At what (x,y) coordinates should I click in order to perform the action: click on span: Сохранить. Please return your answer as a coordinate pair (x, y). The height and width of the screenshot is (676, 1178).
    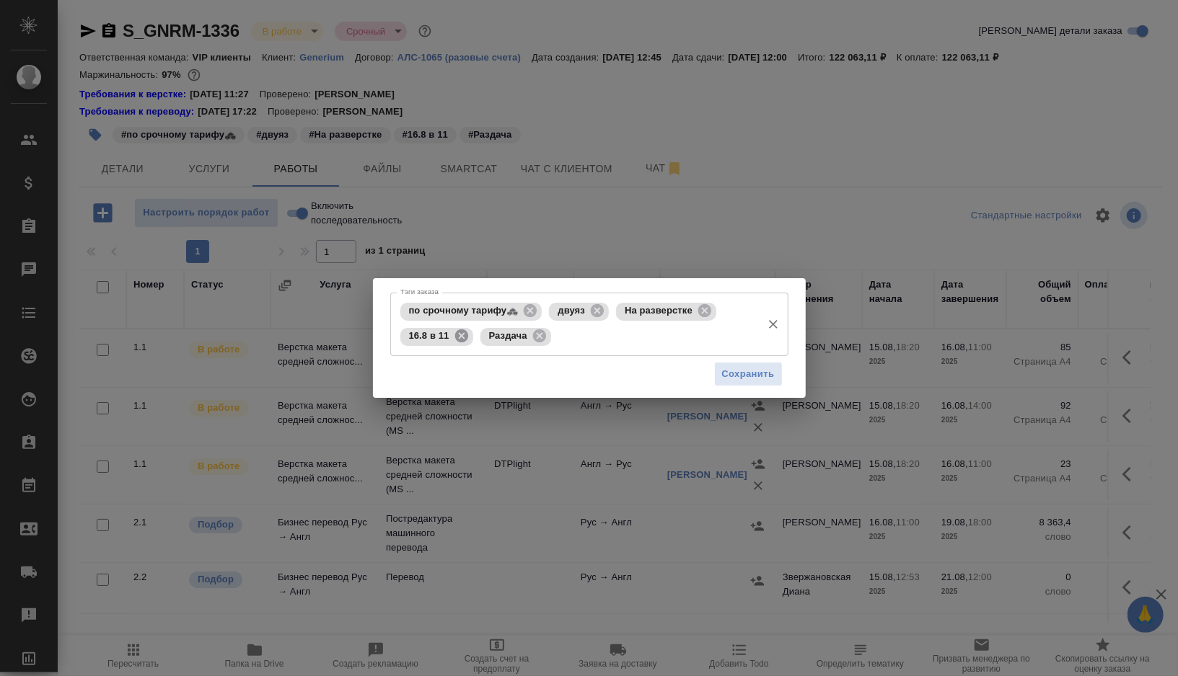
    Looking at the image, I should click on (748, 374).